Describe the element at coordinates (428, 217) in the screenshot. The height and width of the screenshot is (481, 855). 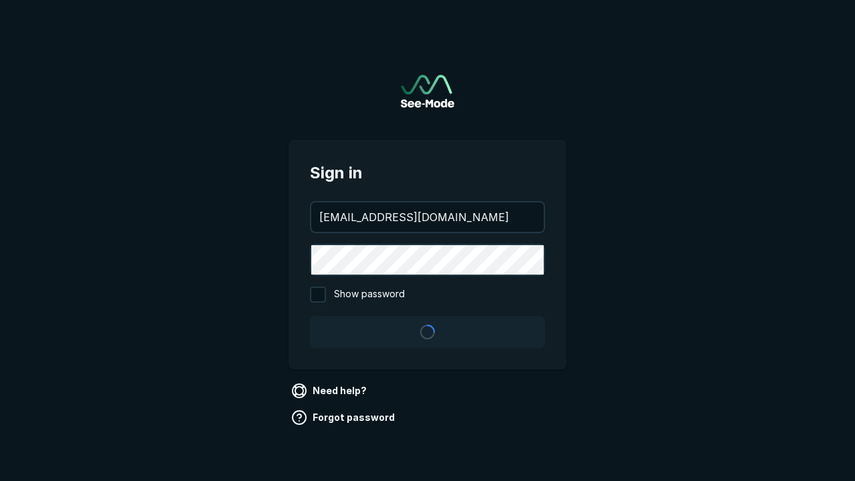
I see `input: your@email.com` at that location.